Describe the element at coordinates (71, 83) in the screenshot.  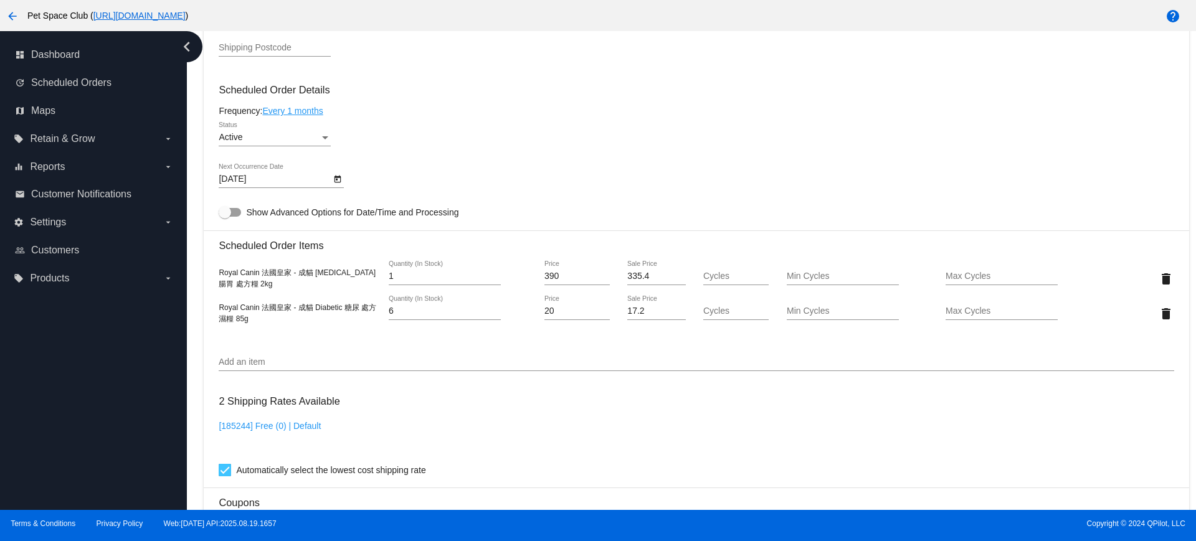
I see `span: Scheduled Orders` at that location.